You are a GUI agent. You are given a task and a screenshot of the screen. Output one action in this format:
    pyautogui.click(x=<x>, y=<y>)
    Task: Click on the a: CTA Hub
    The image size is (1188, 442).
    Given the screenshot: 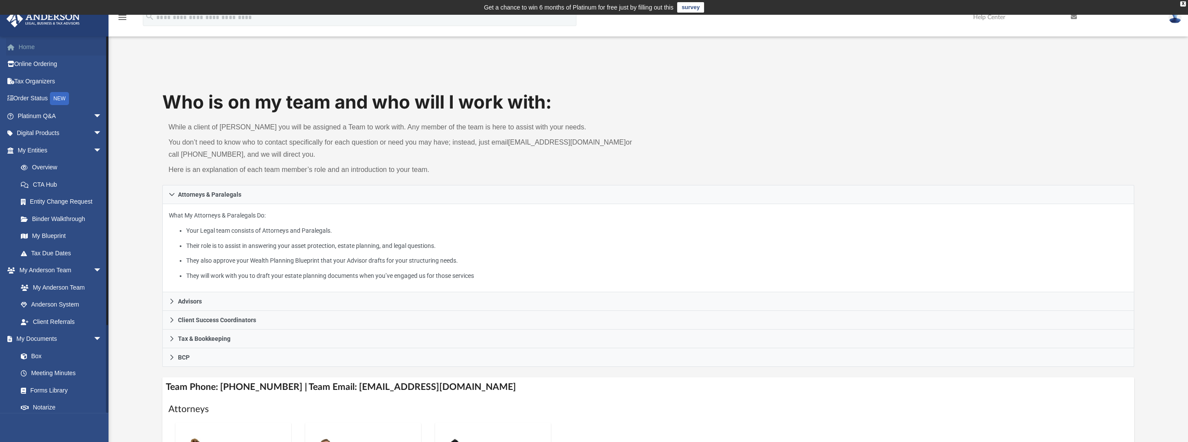 What is the action you would take?
    pyautogui.click(x=63, y=185)
    